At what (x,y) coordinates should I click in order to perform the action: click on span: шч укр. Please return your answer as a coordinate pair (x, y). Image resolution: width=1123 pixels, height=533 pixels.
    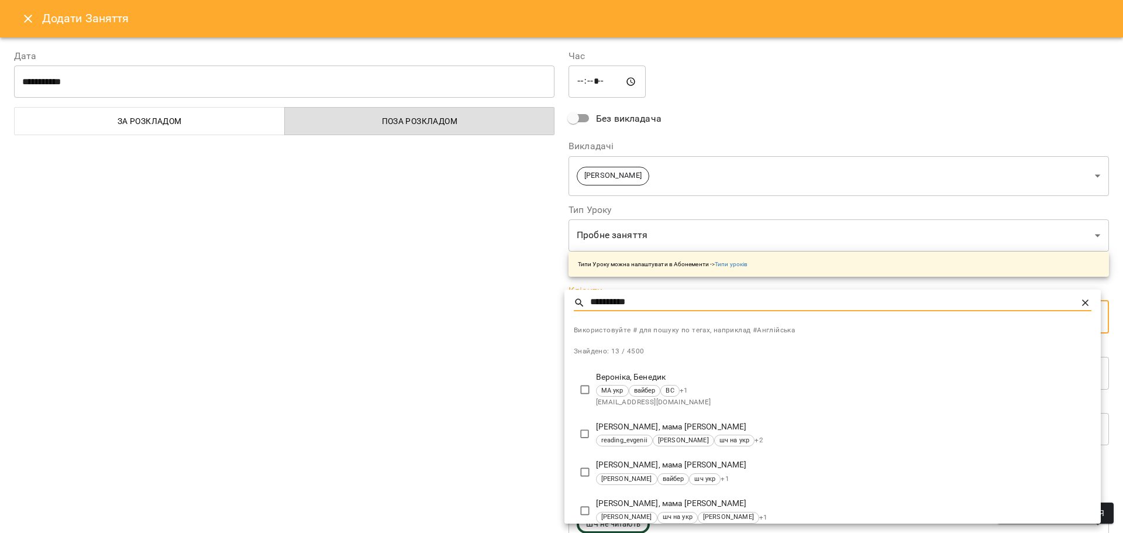
    Looking at the image, I should click on (705, 479).